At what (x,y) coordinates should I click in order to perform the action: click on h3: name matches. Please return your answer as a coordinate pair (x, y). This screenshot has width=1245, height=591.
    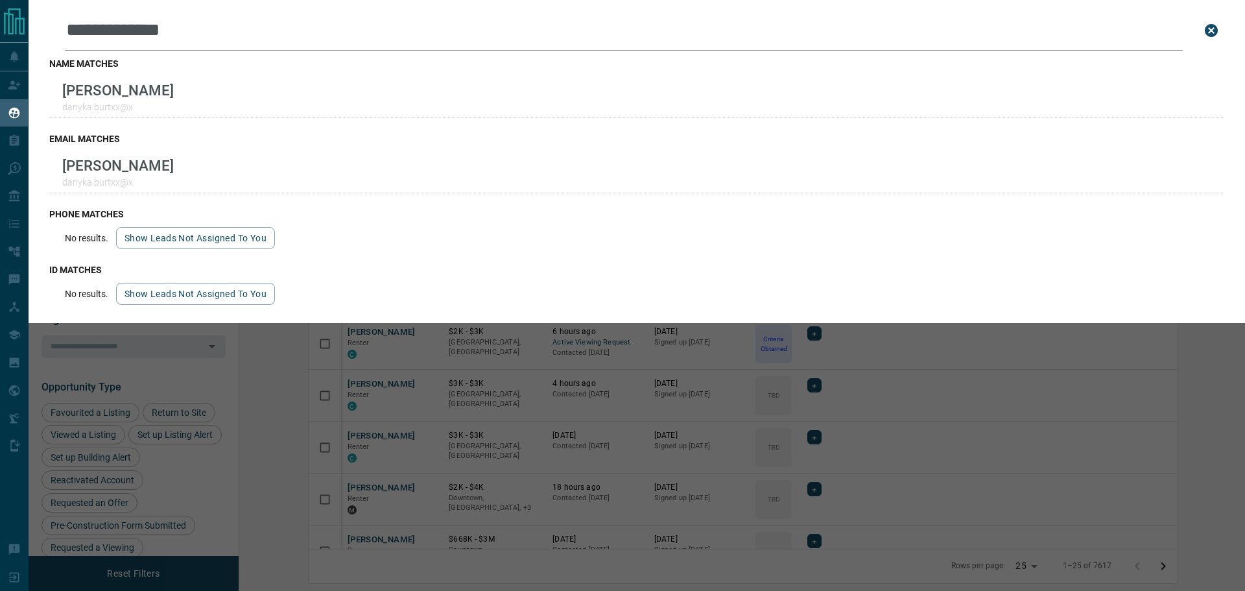
    Looking at the image, I should click on (637, 64).